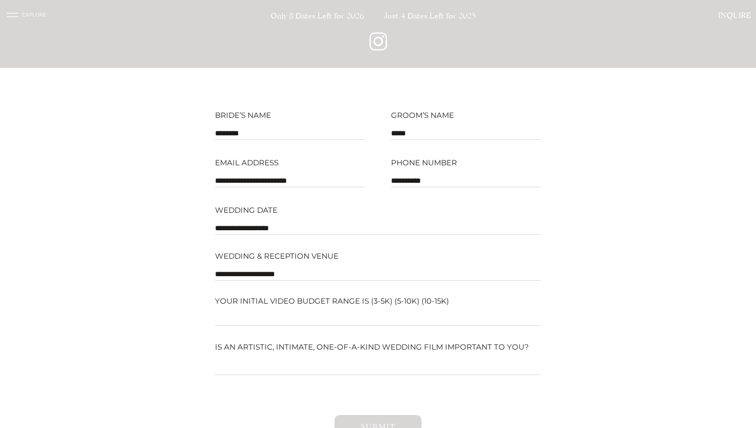  What do you see at coordinates (466, 115) in the screenshot?
I see `p: Groom’s Name` at bounding box center [466, 115].